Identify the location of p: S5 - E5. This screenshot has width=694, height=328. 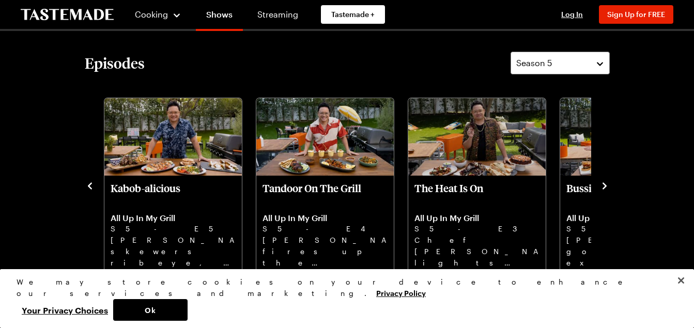
(173, 229).